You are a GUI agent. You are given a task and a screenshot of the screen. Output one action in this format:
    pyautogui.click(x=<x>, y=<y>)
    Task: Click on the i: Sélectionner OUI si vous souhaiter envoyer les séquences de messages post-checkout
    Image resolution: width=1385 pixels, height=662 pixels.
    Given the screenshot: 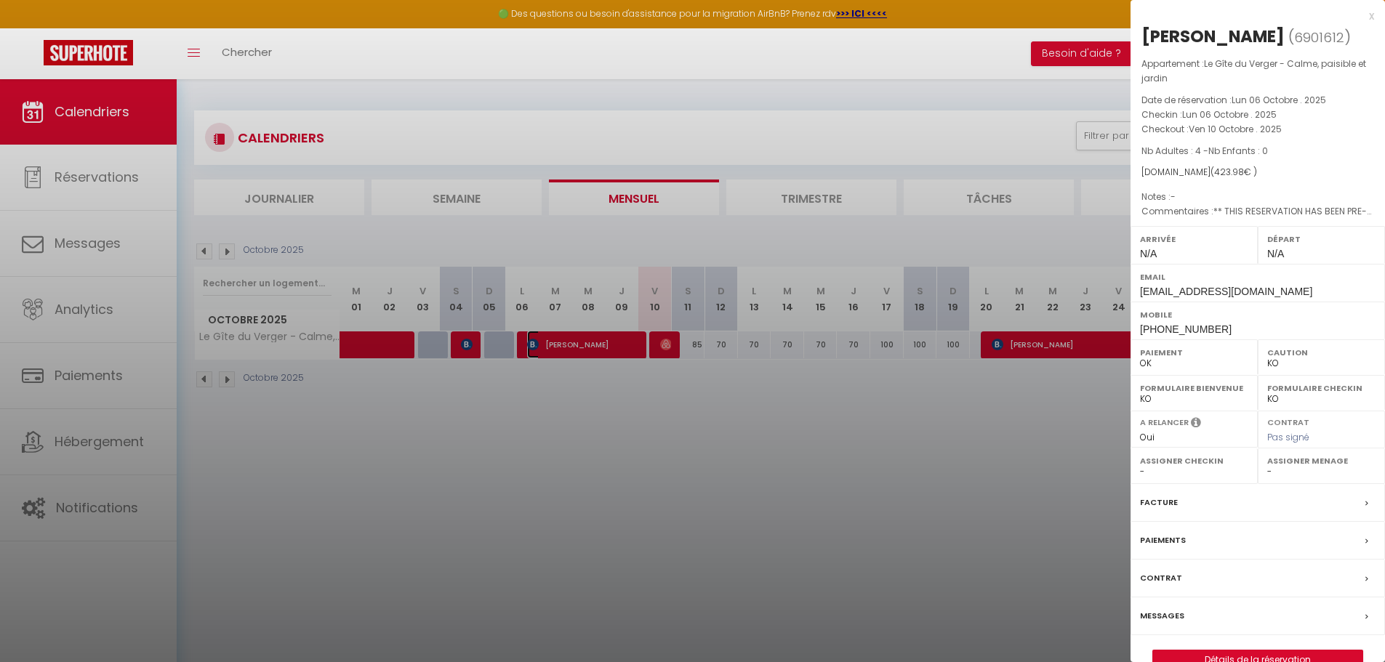 What is the action you would take?
    pyautogui.click(x=1196, y=424)
    